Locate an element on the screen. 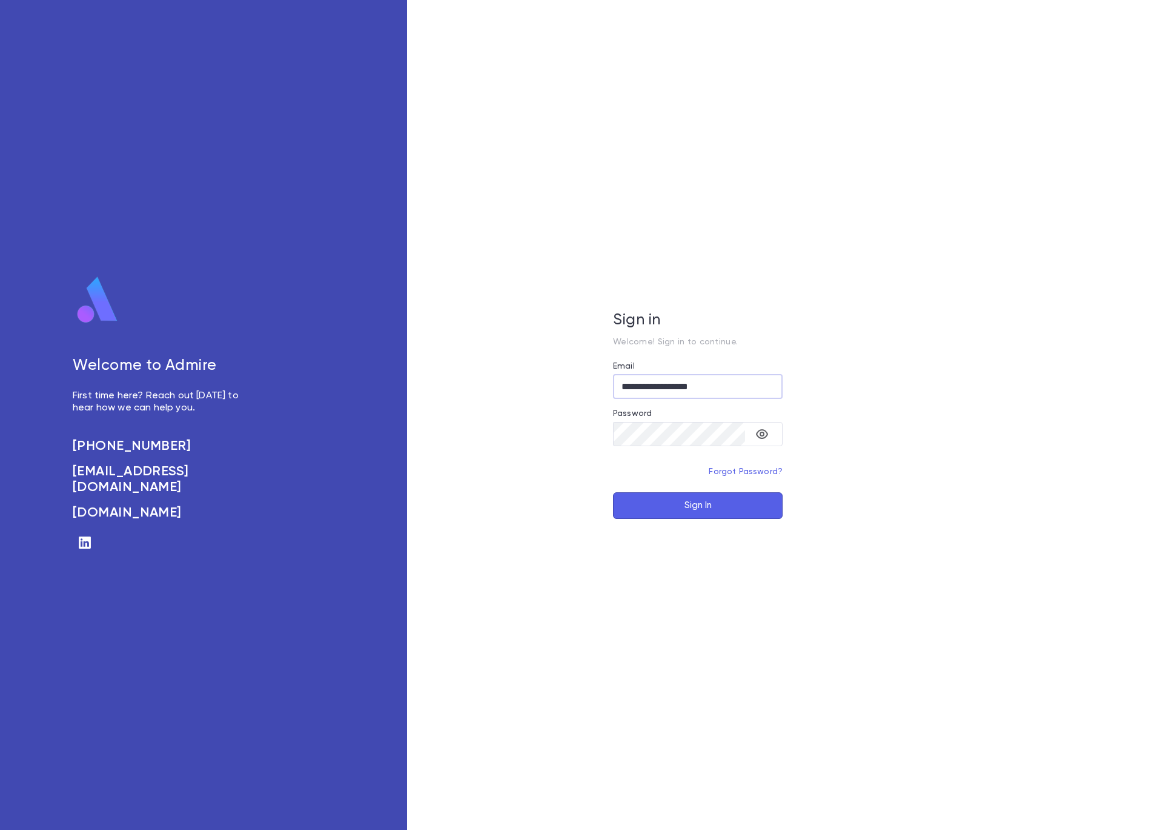  button: Sign In is located at coordinates (698, 505).